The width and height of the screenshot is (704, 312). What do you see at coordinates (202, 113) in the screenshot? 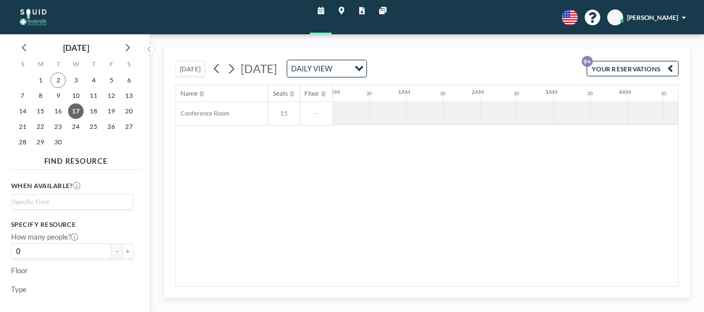
I see `span: Conference Room` at bounding box center [202, 113].